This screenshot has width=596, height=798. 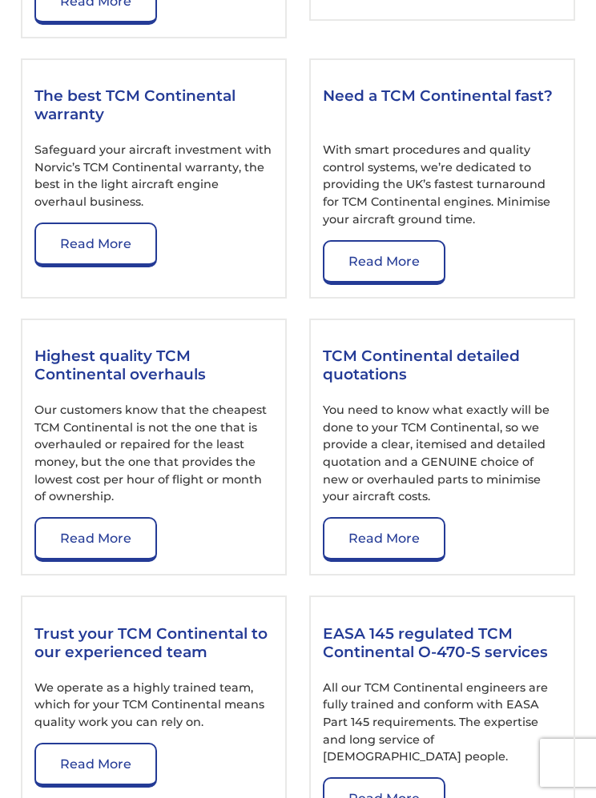 What do you see at coordinates (154, 645) in the screenshot?
I see `h3: Trust your TCM Continental to our experienced team` at bounding box center [154, 645].